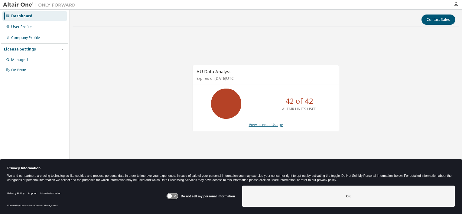 This screenshot has height=214, width=462. What do you see at coordinates (299, 101) in the screenshot?
I see `p: 42 of 42` at bounding box center [299, 101].